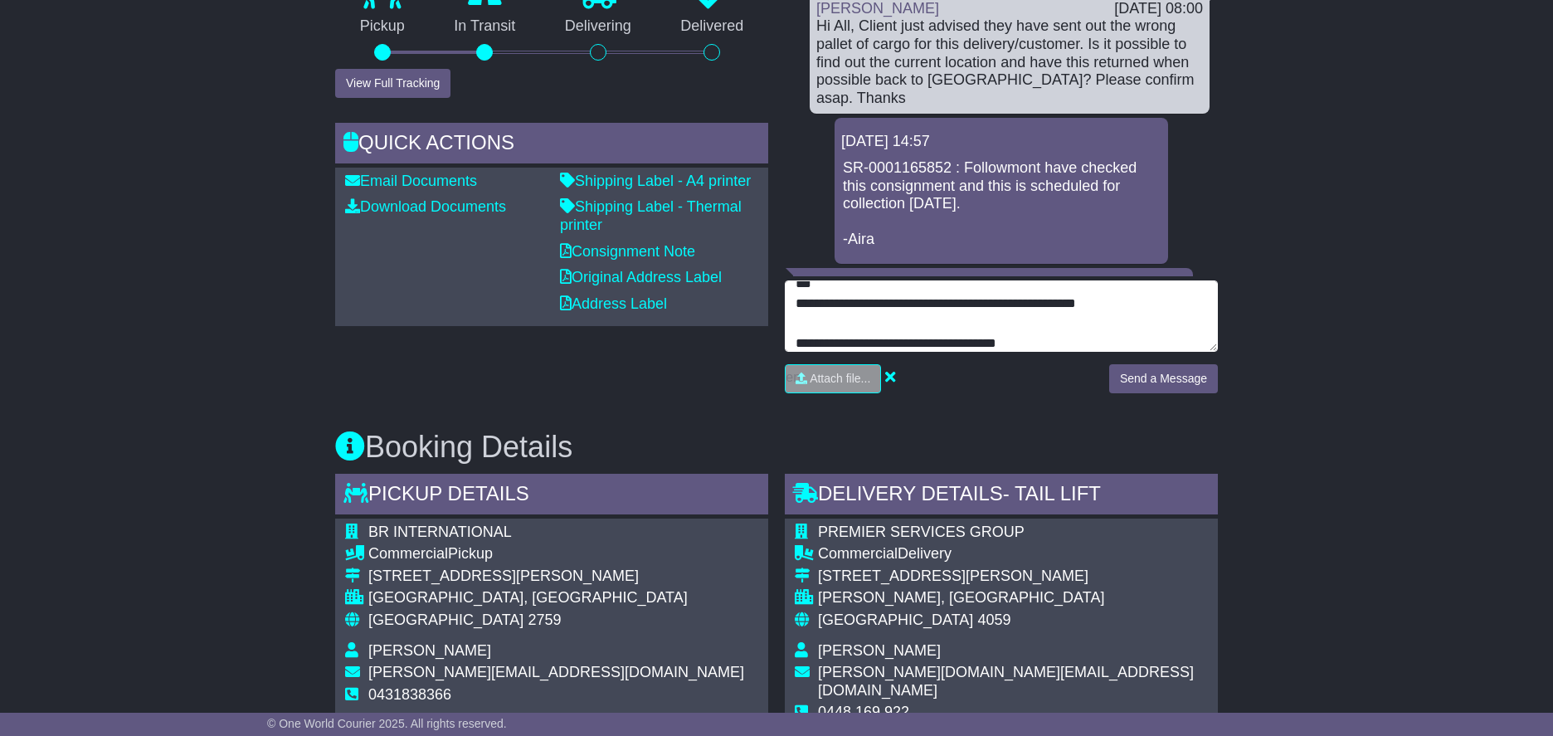 This screenshot has height=736, width=1553. Describe the element at coordinates (640, 277) in the screenshot. I see `a: Original Address Label` at that location.